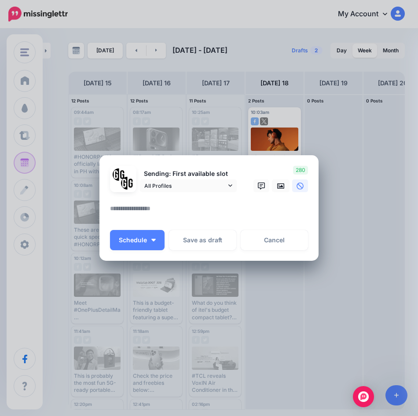 This screenshot has width=418, height=416. What do you see at coordinates (119, 175) in the screenshot?
I see `img: 353459792_649996473822713_4483302954317148903_n-bsa138318.png` at bounding box center [119, 175].